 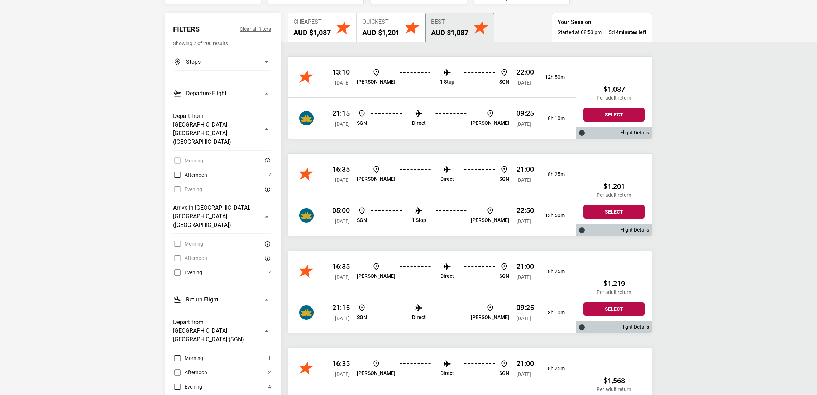 I want to click on p: 21:00, so click(x=525, y=169).